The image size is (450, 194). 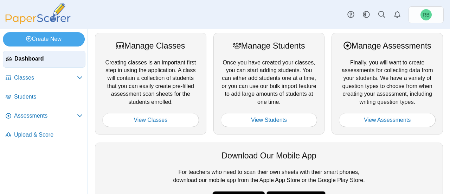 I want to click on div: Creating classes is an important first step in using the application. A class will contain a coll..., so click(x=151, y=83).